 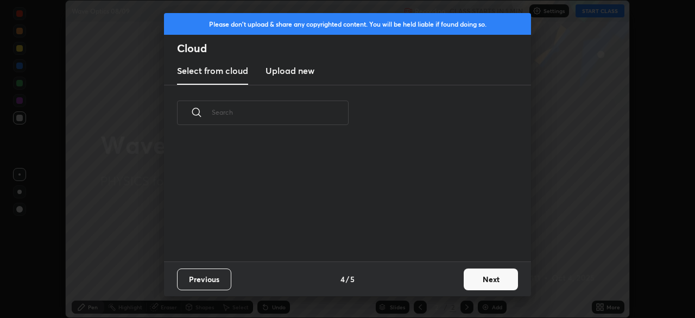 What do you see at coordinates (491, 279) in the screenshot?
I see `button: Next` at bounding box center [491, 279].